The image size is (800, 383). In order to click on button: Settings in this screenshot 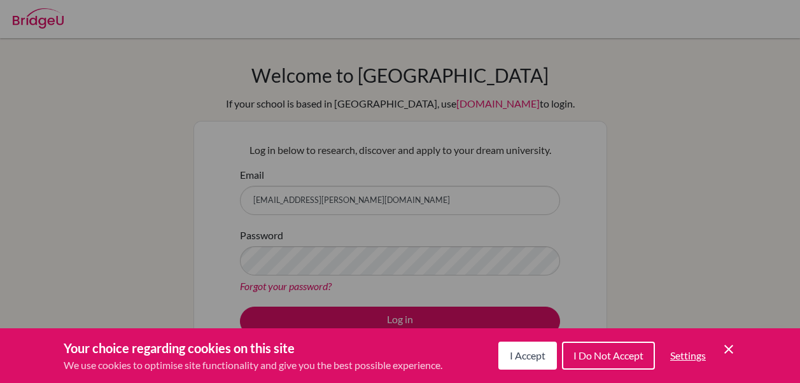, I will do `click(688, 356)`.